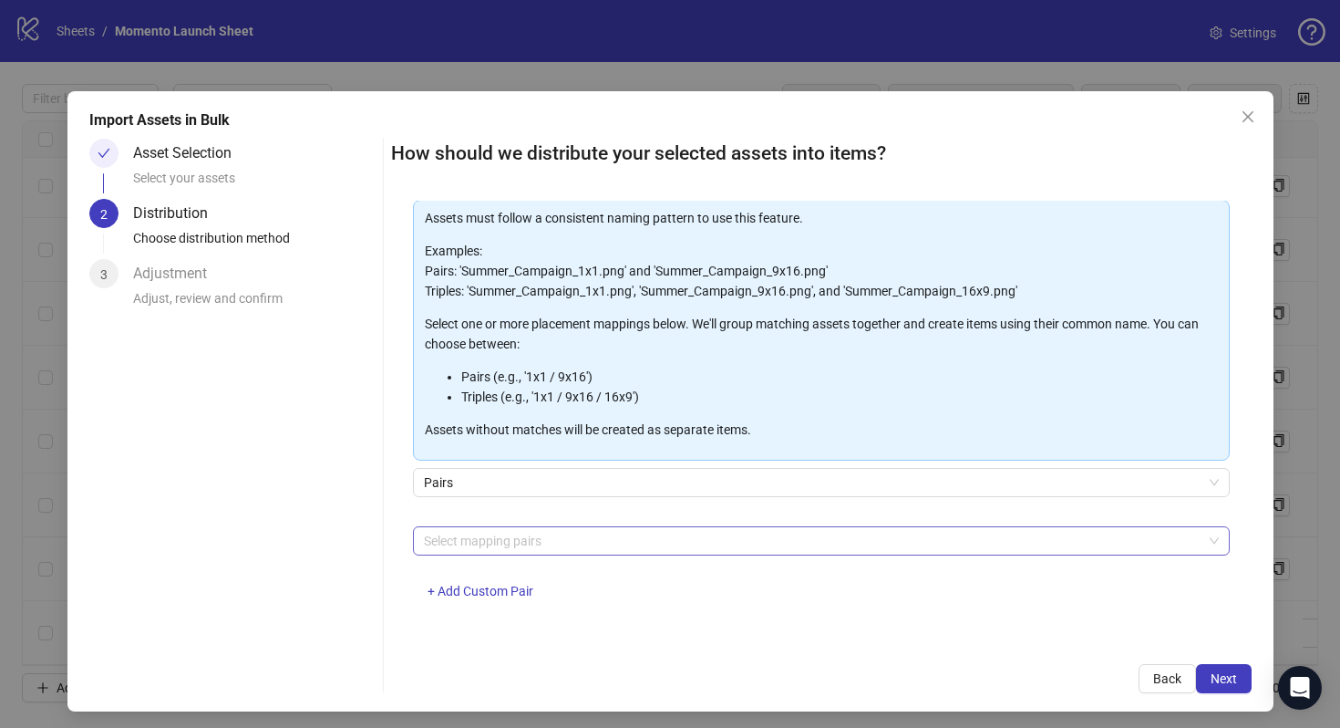 This screenshot has width=1340, height=728. I want to click on div: Select your assets, so click(254, 183).